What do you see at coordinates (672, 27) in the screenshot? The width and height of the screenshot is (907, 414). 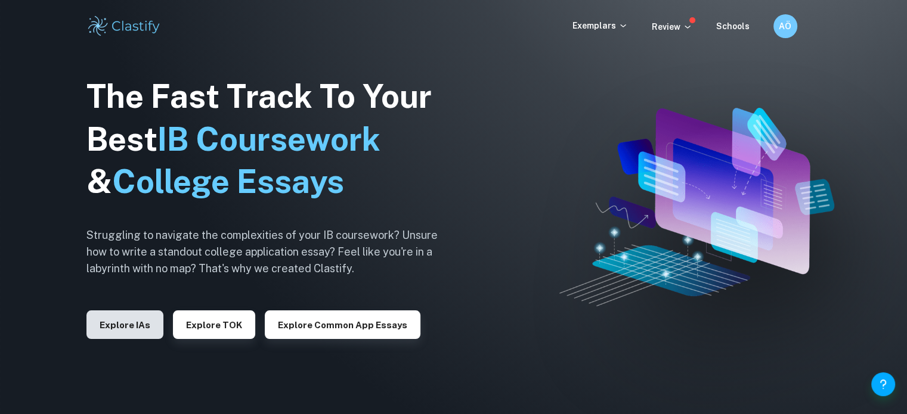 I see `p: Review` at bounding box center [672, 27].